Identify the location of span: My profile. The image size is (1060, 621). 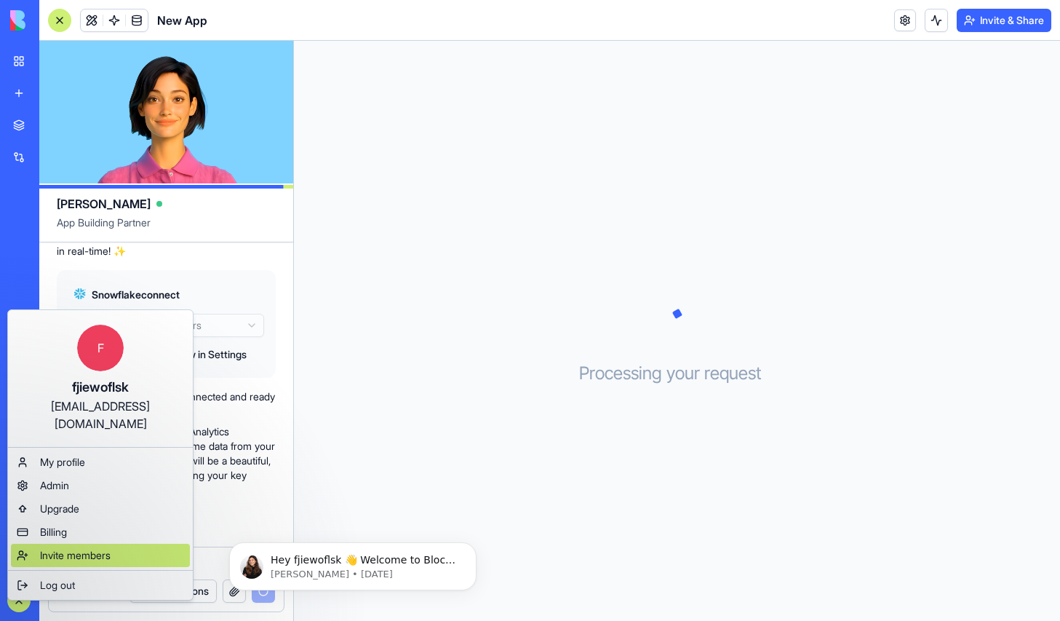
(63, 462).